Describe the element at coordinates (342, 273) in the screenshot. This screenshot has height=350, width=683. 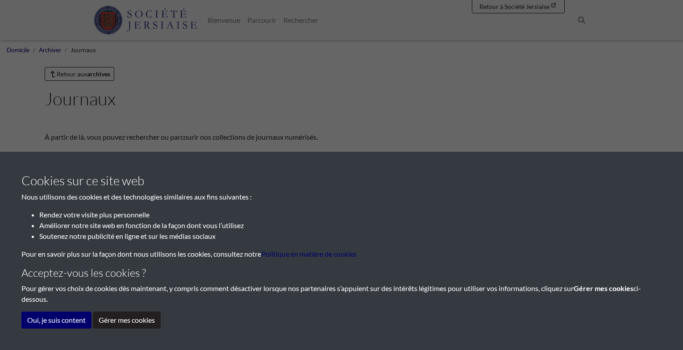
I see `h4: Acceptez-vous les cookies ?` at that location.